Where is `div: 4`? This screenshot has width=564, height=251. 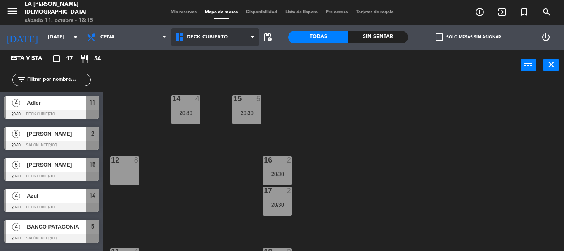
div: 4 is located at coordinates (198, 99).